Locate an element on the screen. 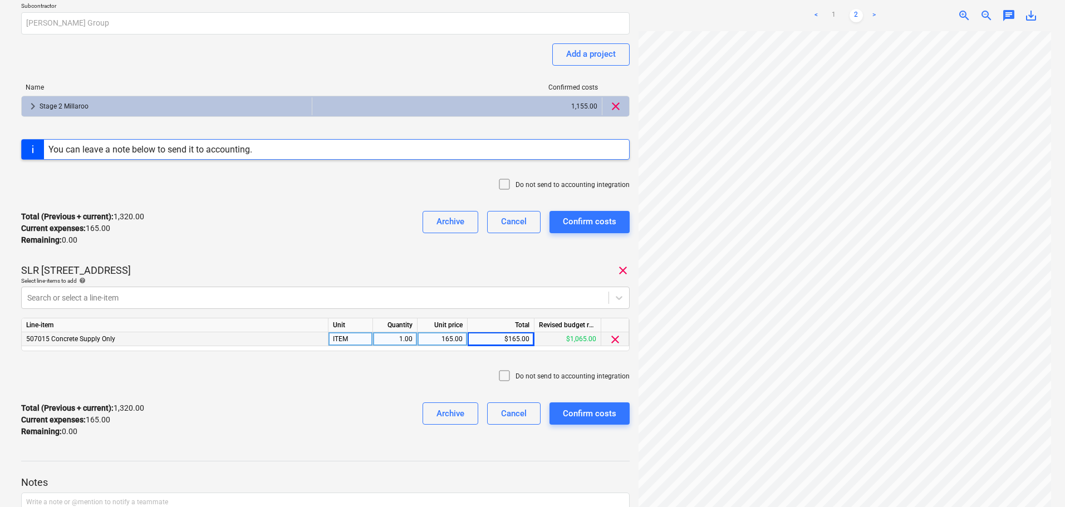 Image resolution: width=1065 pixels, height=507 pixels. div: $165.00 is located at coordinates (501, 339).